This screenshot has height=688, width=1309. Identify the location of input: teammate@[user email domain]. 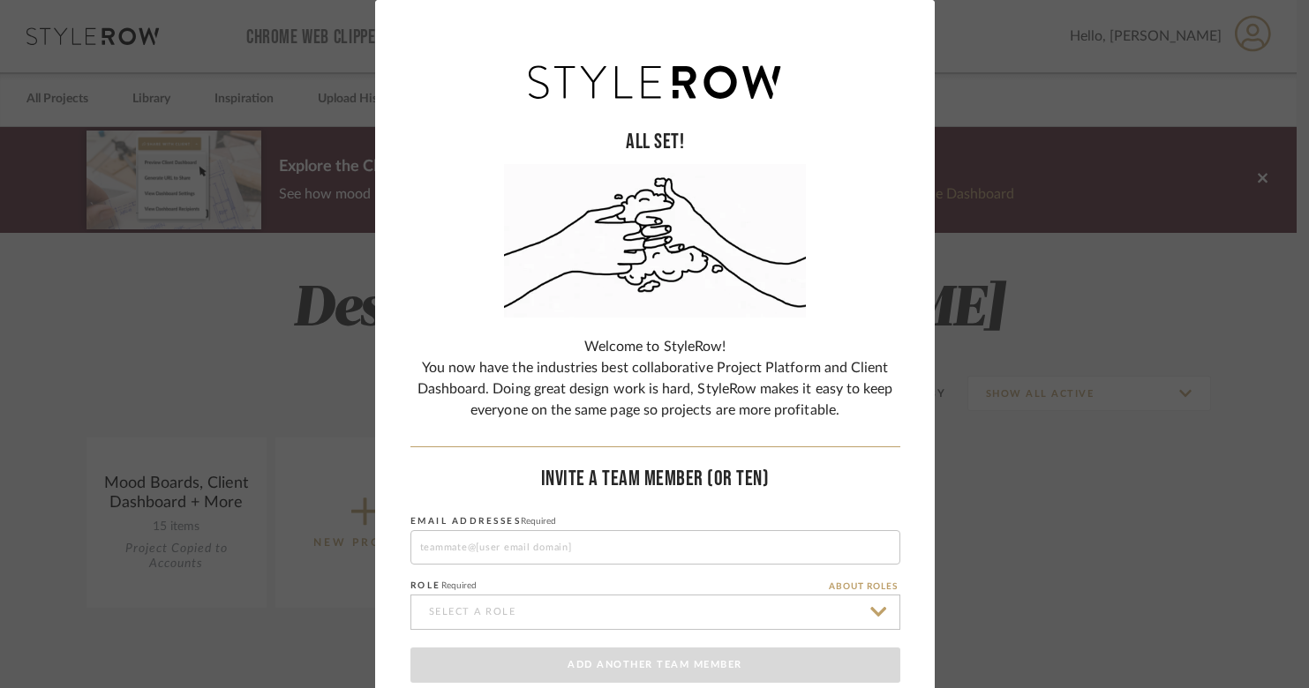
(655, 547).